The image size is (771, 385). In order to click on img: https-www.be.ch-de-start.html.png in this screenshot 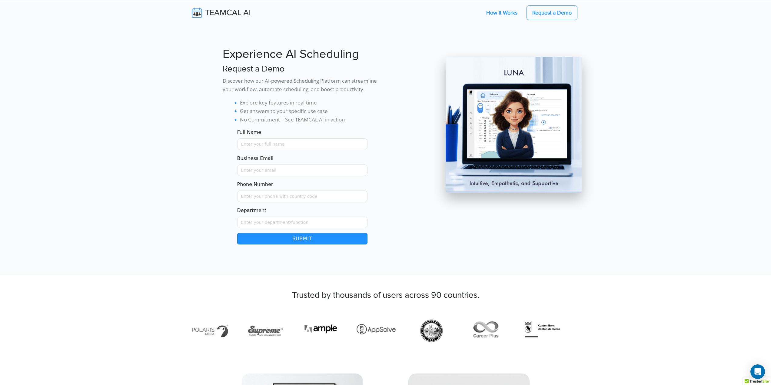, I will do `click(542, 331)`.